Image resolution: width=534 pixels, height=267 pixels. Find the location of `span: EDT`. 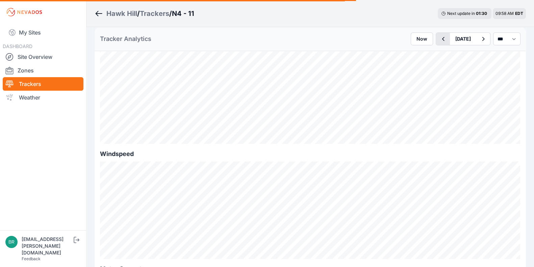

span: EDT is located at coordinates (519, 13).